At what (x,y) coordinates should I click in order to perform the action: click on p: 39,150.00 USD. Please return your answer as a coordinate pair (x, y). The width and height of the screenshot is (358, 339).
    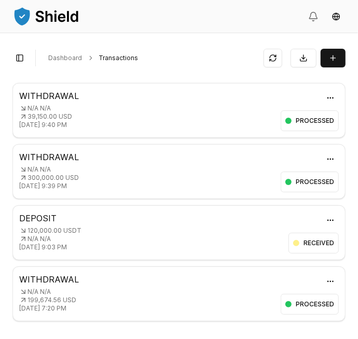
    Looking at the image, I should click on (148, 117).